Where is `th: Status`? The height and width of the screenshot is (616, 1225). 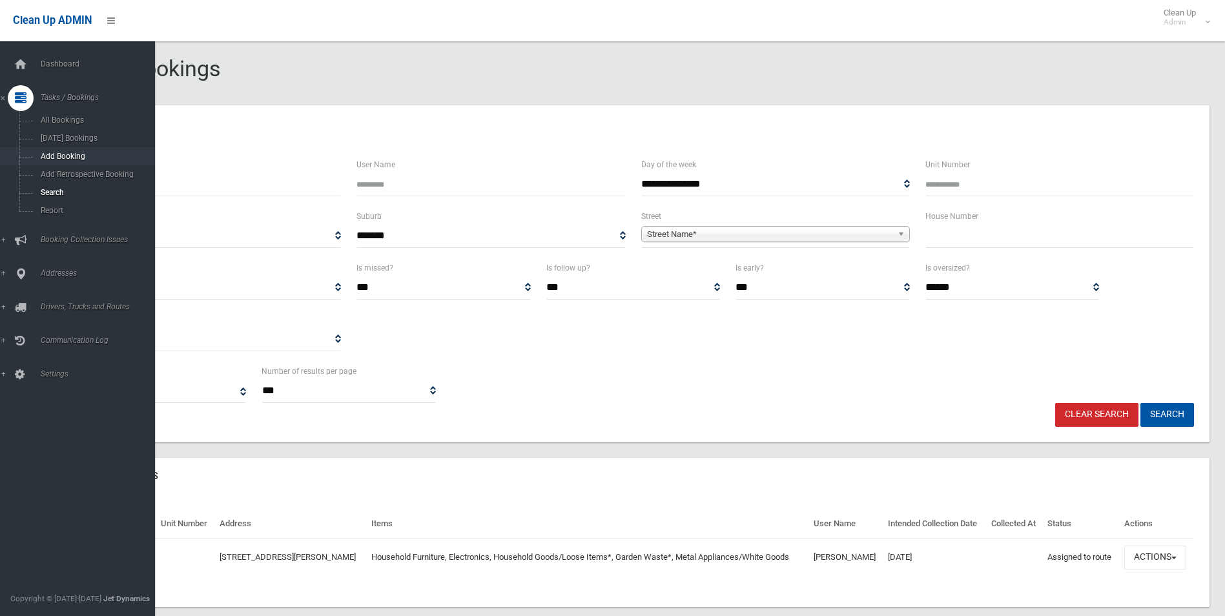
th: Status is located at coordinates (1080, 524).